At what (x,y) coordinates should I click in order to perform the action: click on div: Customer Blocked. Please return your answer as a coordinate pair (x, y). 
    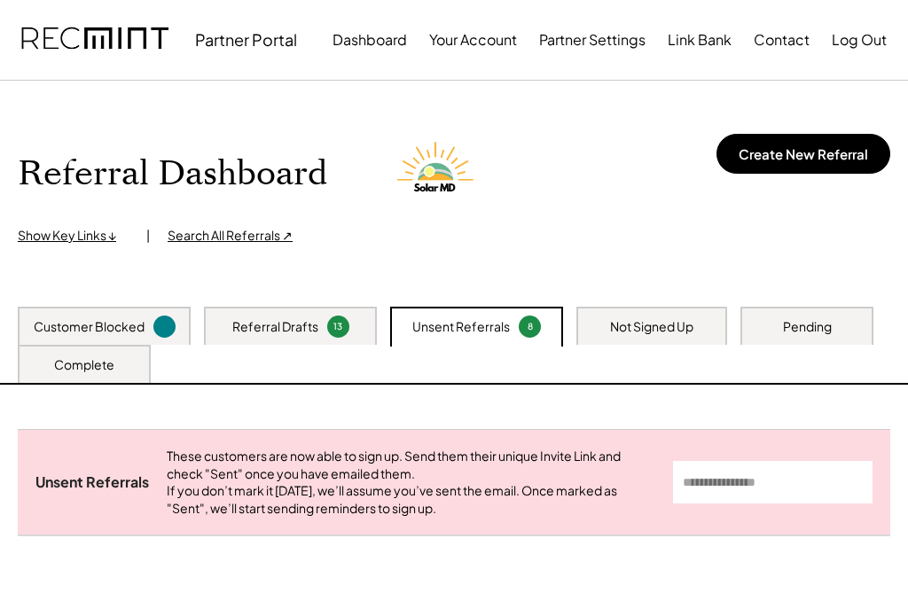
    Looking at the image, I should click on (89, 327).